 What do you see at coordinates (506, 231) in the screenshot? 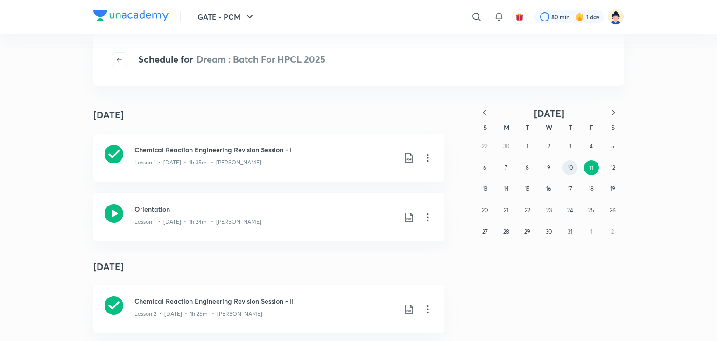
I see `button: July 28, 2025` at bounding box center [506, 231].